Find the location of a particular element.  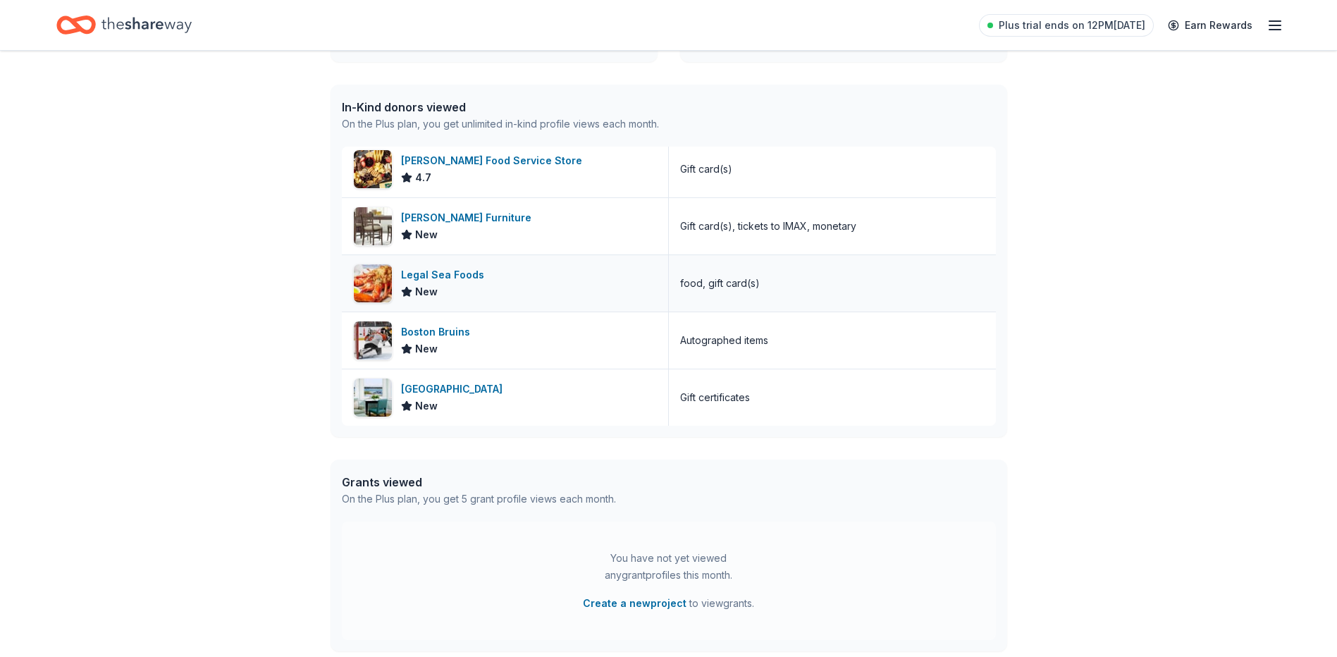

img: Image for Gordon Food Service Store is located at coordinates (373, 169).